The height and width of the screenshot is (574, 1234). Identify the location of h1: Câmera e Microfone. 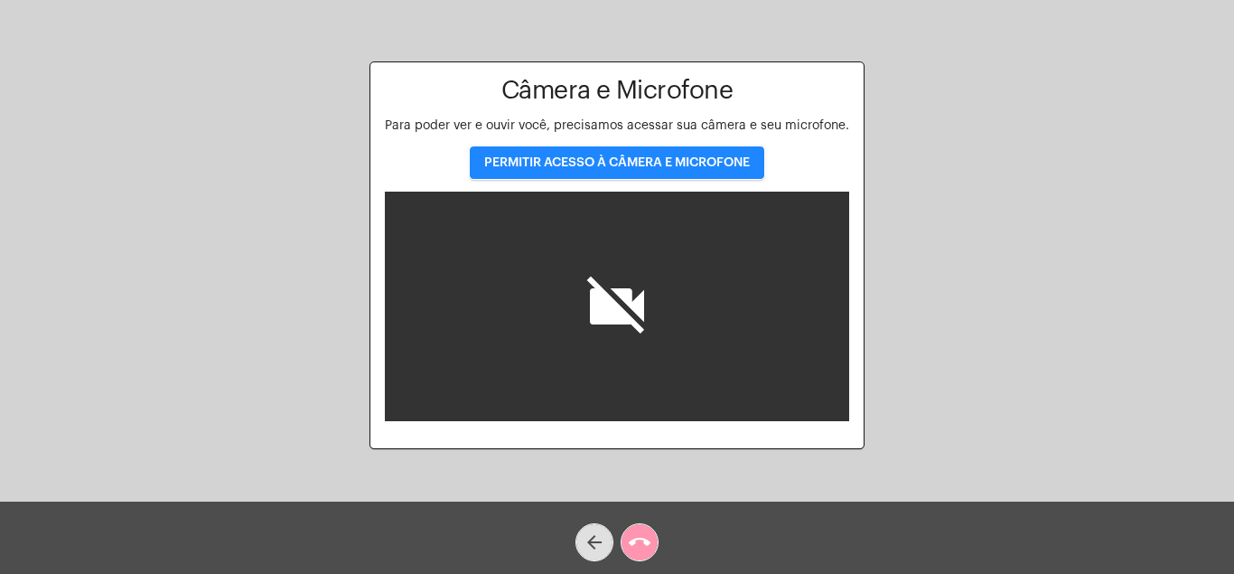
(617, 90).